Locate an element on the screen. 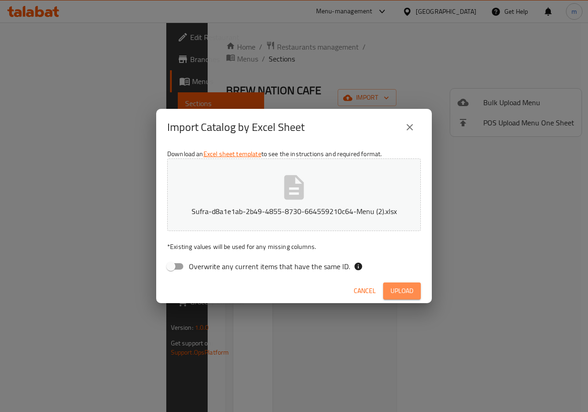  h2: Import Catalog by Excel Sheet is located at coordinates (236, 127).